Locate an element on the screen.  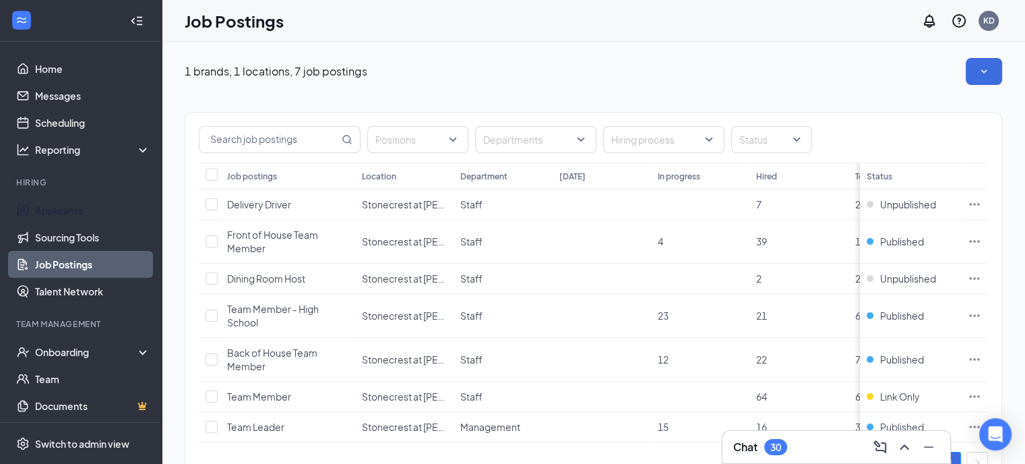
input: Search job postings is located at coordinates (269, 140).